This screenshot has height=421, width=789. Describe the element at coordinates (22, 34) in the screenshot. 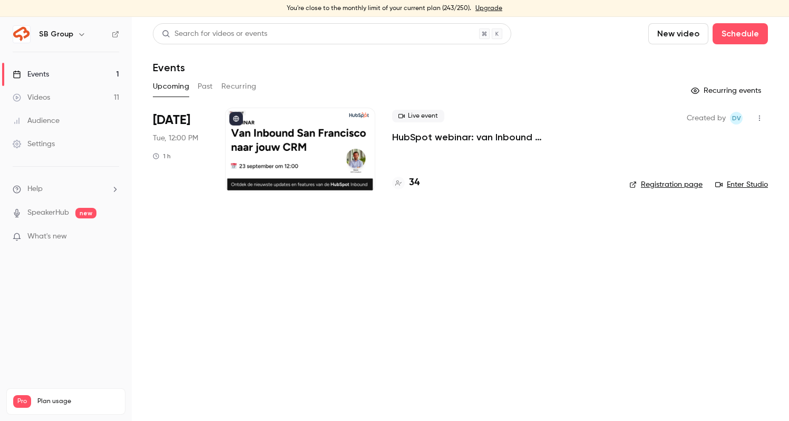

I see `img: SB Group` at that location.